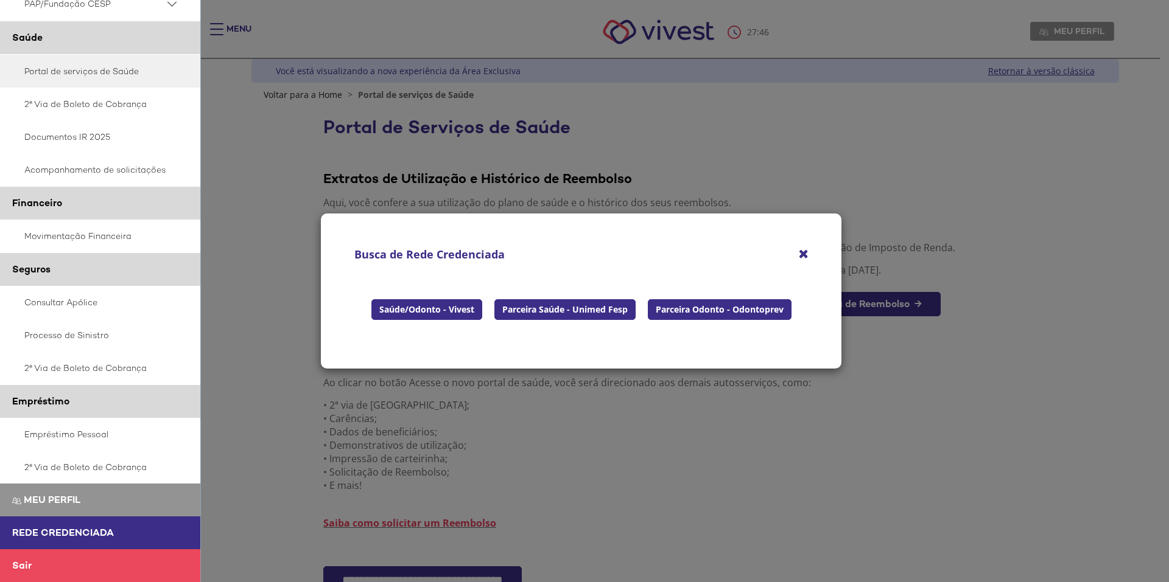  I want to click on button: Parceira Odonto - Odontoprev, so click(719, 310).